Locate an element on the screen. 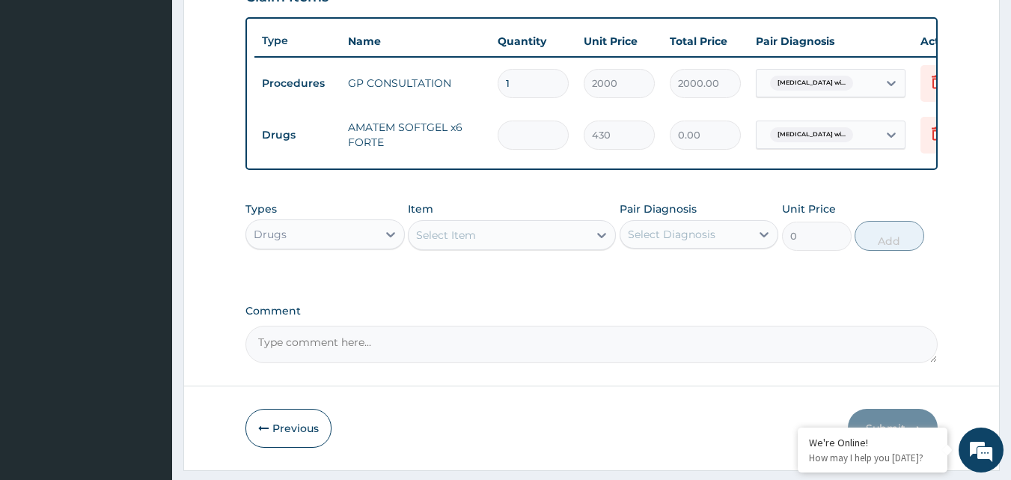  td: AMATEM SOFTGEL x6 FORTE is located at coordinates (415, 135).